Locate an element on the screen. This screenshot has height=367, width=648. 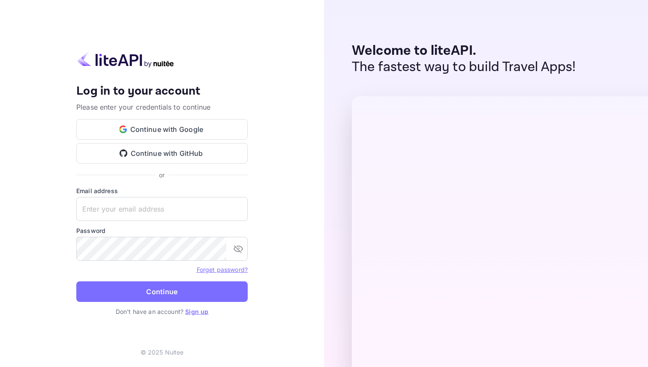
button: Continue with Google is located at coordinates (162, 129).